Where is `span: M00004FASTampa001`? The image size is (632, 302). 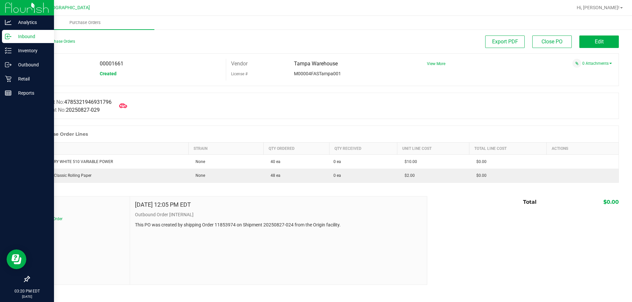 span: M00004FASTampa001 is located at coordinates (317, 74).